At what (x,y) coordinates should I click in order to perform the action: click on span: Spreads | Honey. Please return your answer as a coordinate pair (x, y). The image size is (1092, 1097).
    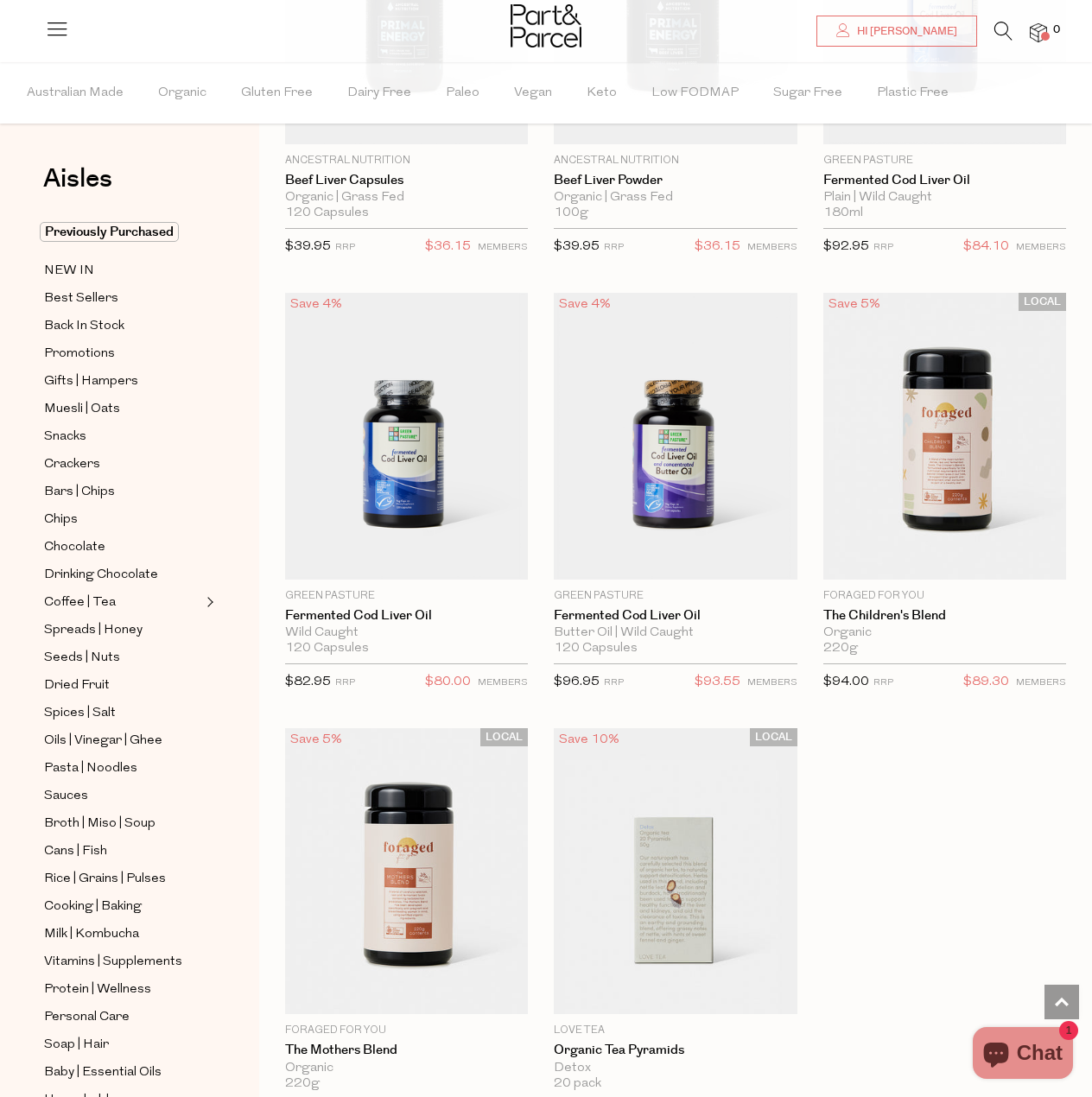
    Looking at the image, I should click on (93, 631).